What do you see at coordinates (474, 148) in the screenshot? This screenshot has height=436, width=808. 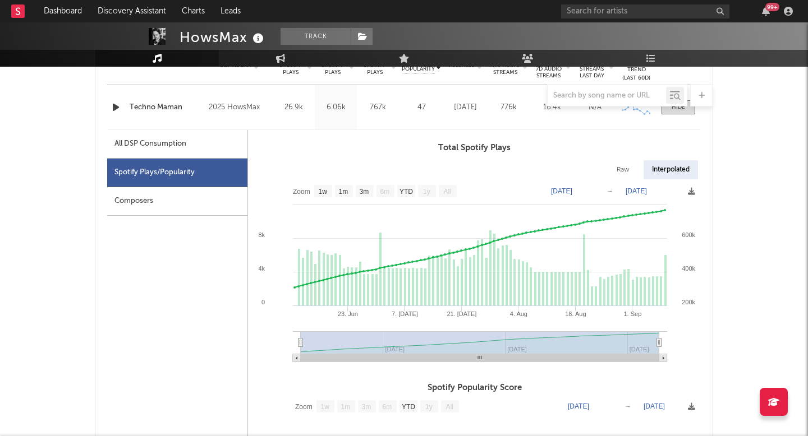 I see `h3: Total Spotify Plays` at bounding box center [474, 148].